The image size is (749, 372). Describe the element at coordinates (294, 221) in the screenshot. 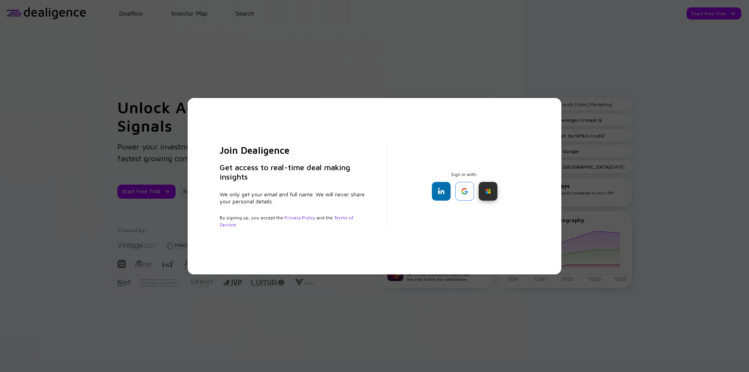

I see `div: By signing up, you accept the and the .` at that location.